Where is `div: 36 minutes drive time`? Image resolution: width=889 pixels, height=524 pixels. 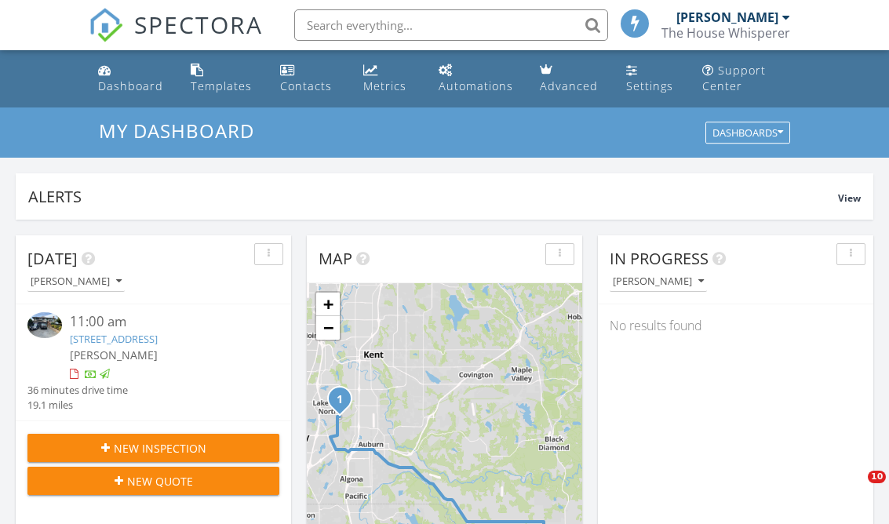 div: 36 minutes drive time is located at coordinates (78, 390).